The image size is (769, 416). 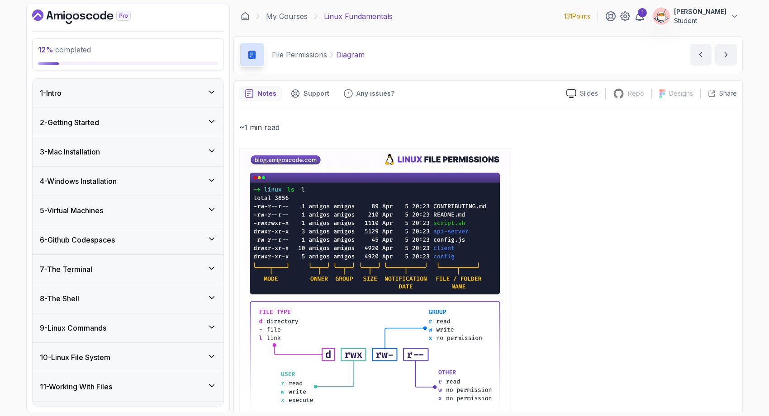 What do you see at coordinates (70, 152) in the screenshot?
I see `h3: 3 - Mac Installation` at bounding box center [70, 152].